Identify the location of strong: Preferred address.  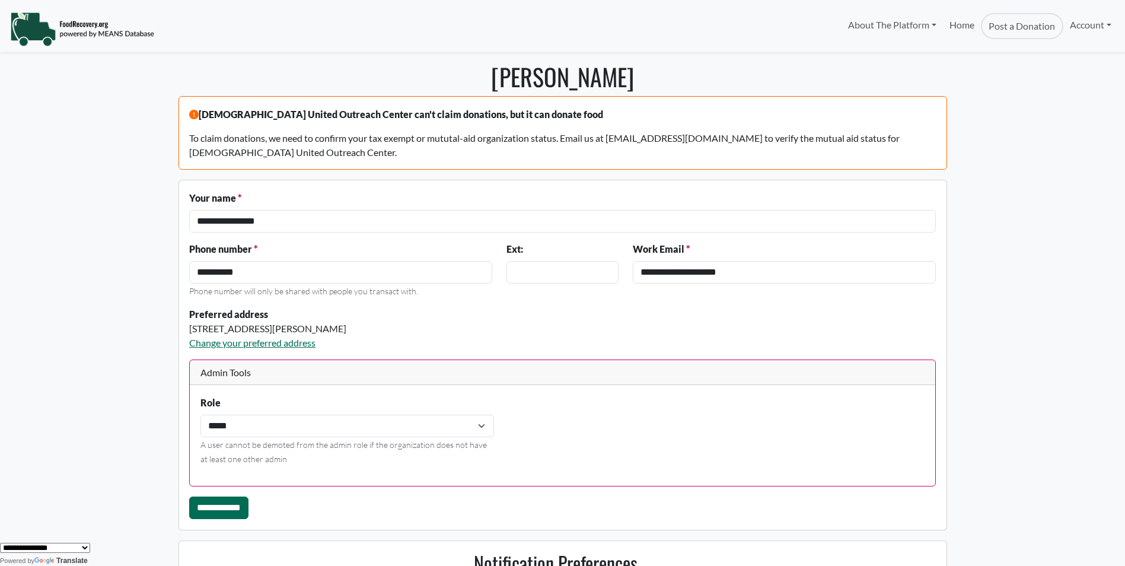
(228, 314).